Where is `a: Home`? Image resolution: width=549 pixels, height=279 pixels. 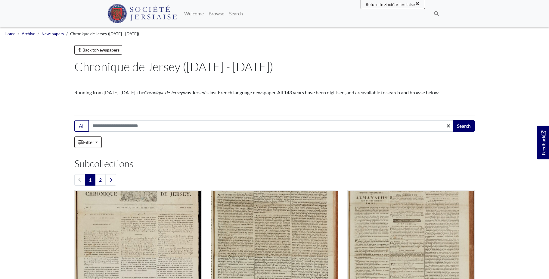 a: Home is located at coordinates (10, 34).